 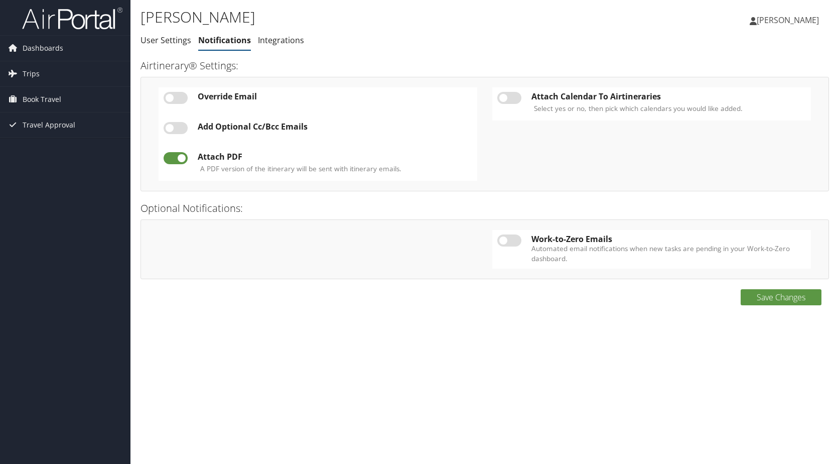 I want to click on div: Work-to-Zero Emails, so click(x=669, y=239).